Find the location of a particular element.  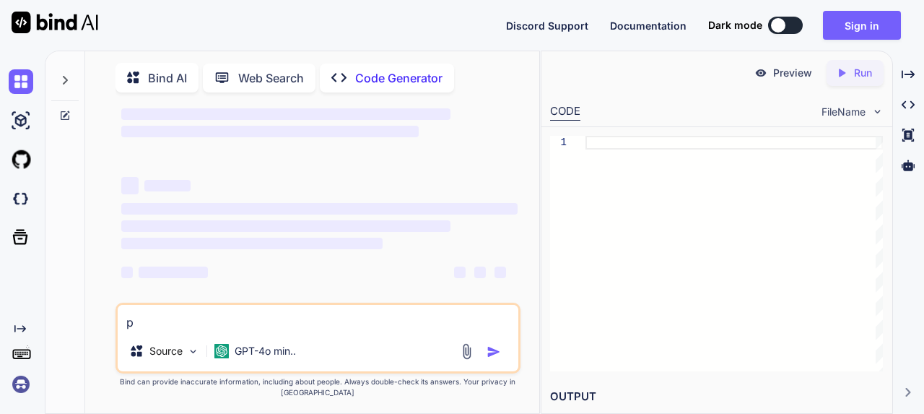

p: Bind can provide inaccurate information, including about people. Always double-check its answers.... is located at coordinates (318, 387).